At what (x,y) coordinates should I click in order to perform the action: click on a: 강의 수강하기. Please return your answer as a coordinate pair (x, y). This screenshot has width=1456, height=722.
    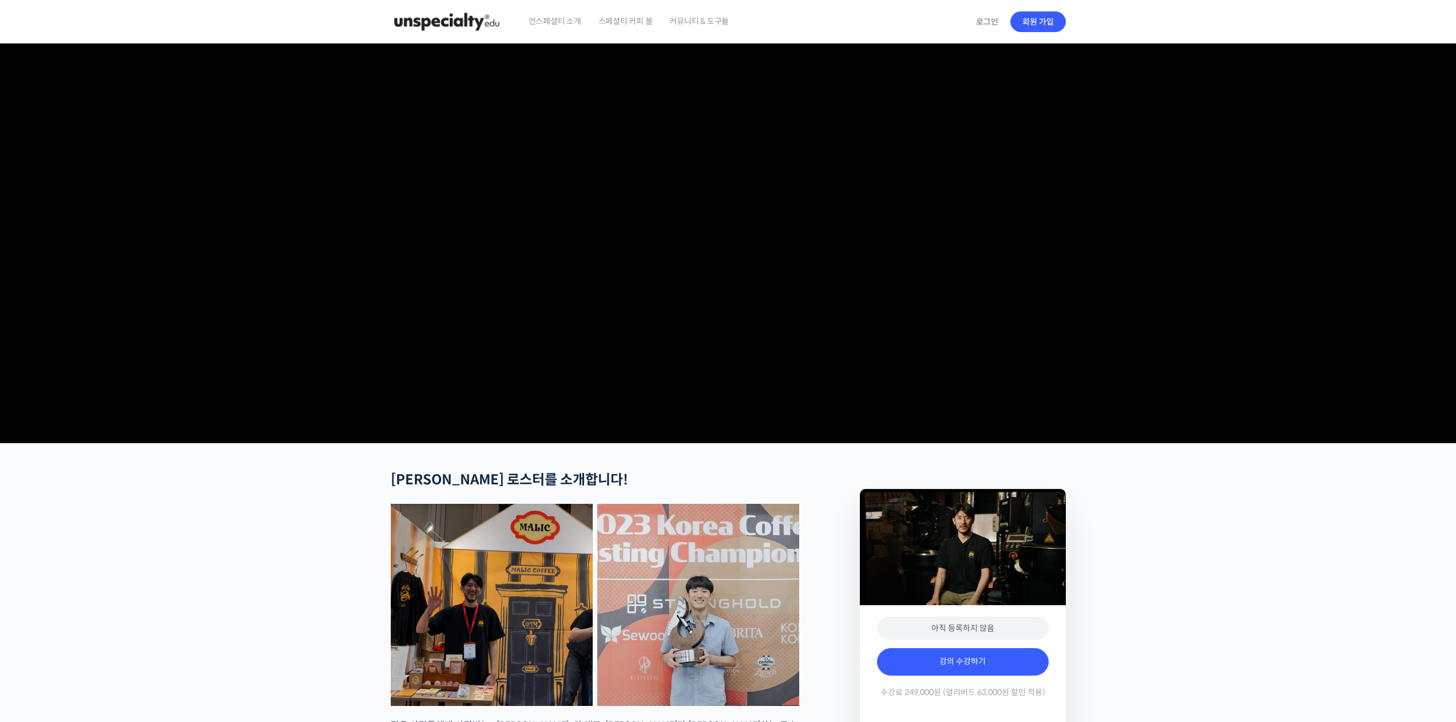
    Looking at the image, I should click on (963, 661).